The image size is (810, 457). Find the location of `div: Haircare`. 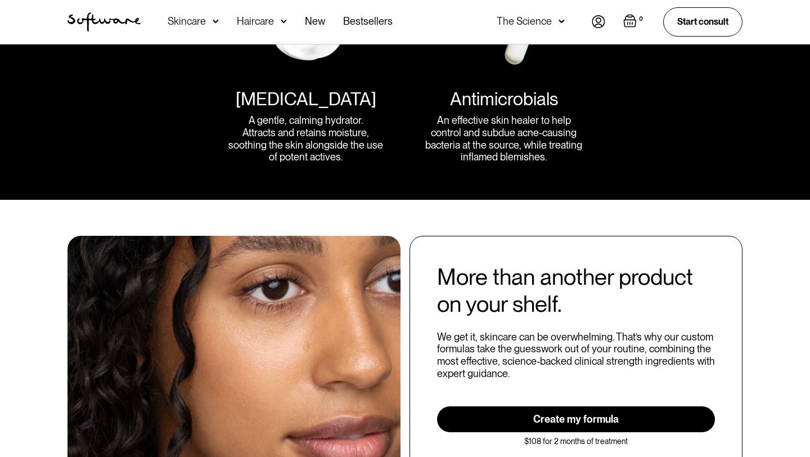

div: Haircare is located at coordinates (255, 21).